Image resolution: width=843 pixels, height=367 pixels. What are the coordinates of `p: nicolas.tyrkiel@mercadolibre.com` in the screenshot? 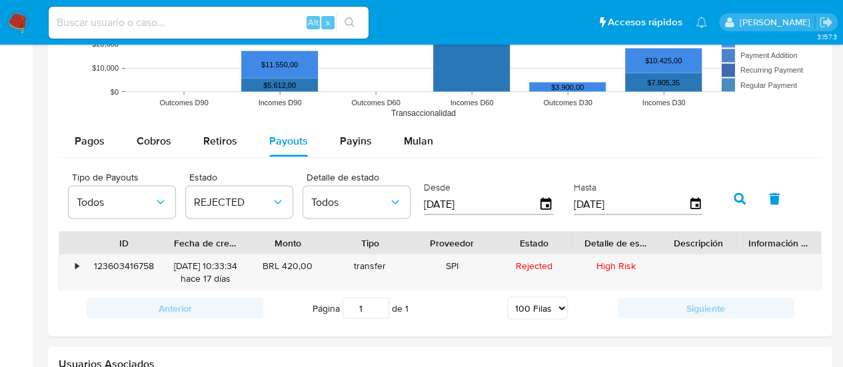 It's located at (777, 22).